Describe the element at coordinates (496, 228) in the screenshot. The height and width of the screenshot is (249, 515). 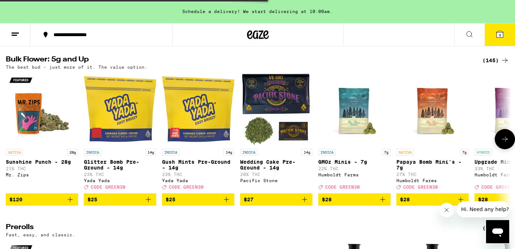
I see `div: (100)` at that location.